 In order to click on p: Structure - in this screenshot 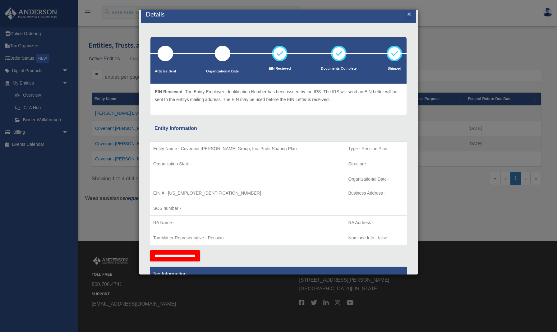, I will do `click(376, 164)`.